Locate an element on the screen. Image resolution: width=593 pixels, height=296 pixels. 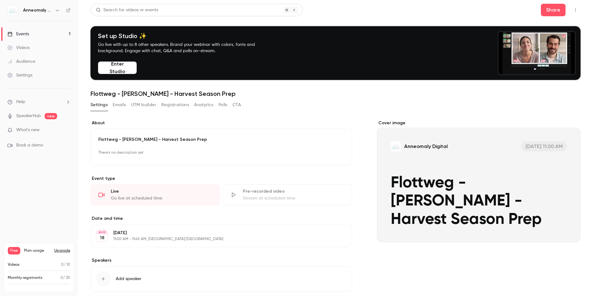
button: Analytics is located at coordinates (204, 105).